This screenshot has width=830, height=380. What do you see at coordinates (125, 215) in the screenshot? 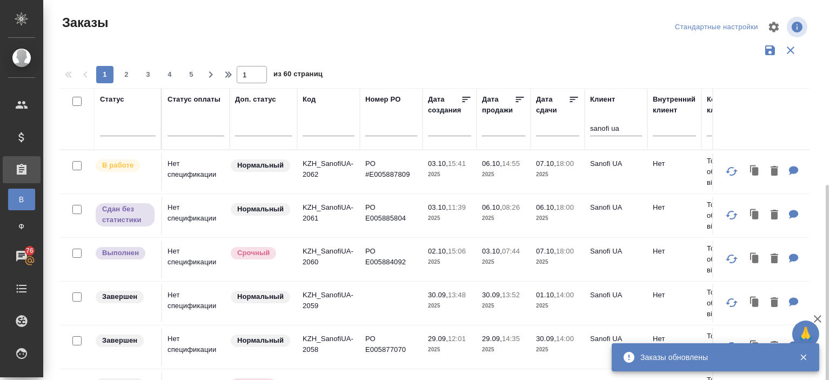
I see `div: Выставляет ПМ, когда заказ сдан КМу, но начисления еще не проведены` at bounding box center [125, 215].